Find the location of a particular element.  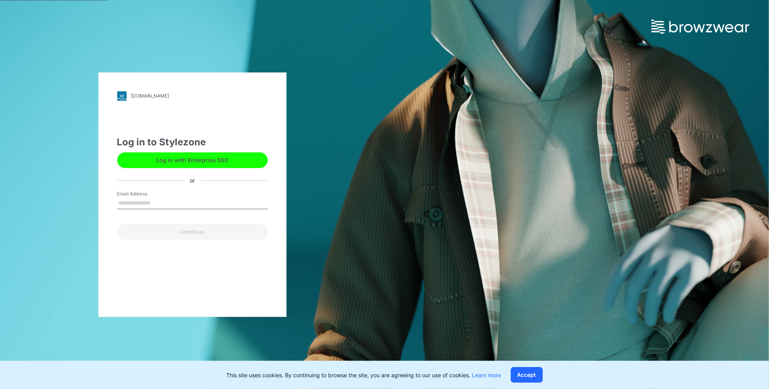

img: stylezone-logo.562084cfcfab977791bfbf7441f1a819.svg is located at coordinates (122, 96).